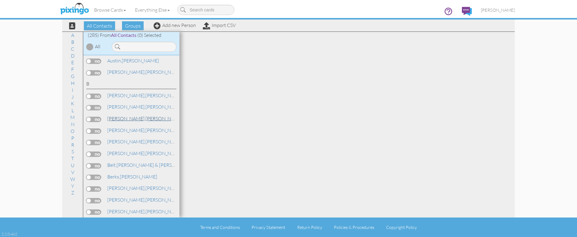 The width and height of the screenshot is (577, 237). I want to click on a: R, so click(73, 145).